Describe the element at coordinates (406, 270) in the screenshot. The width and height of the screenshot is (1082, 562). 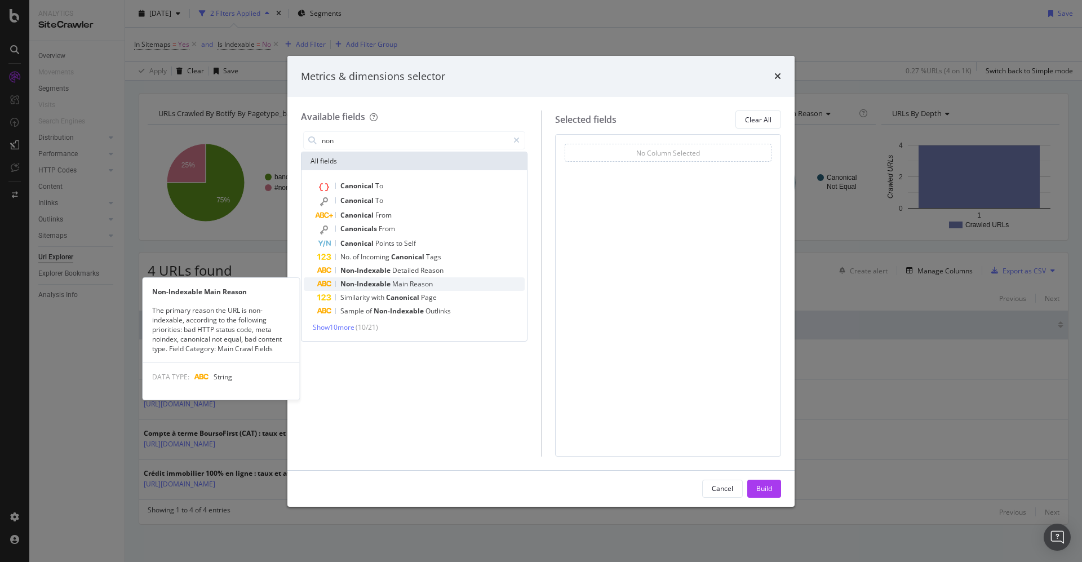
I see `span: Detailed` at that location.